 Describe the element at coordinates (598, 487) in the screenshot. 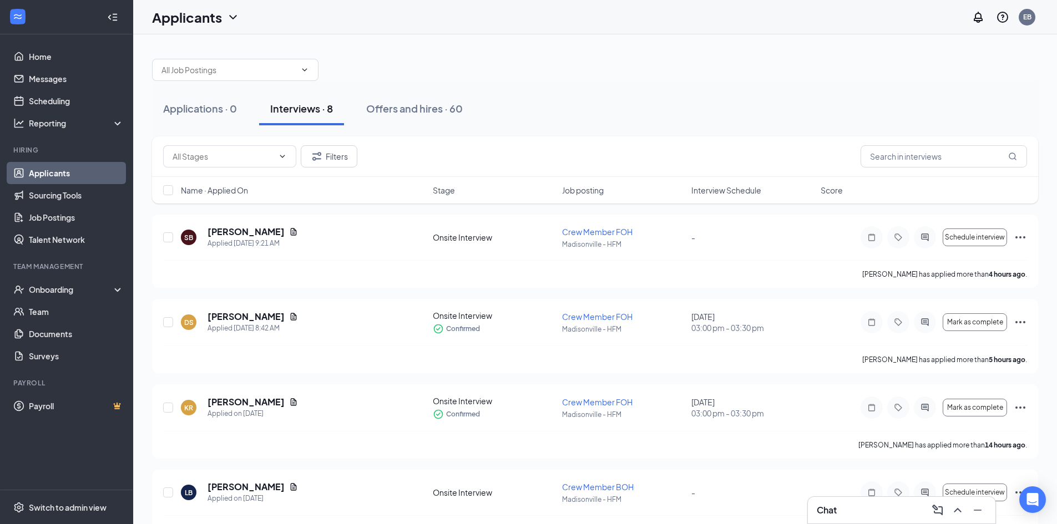

I see `span: Crew Member BOH` at that location.